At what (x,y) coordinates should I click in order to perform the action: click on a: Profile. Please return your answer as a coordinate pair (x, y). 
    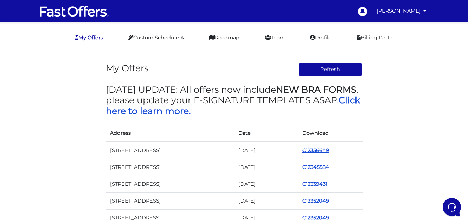
    Looking at the image, I should click on (321, 38).